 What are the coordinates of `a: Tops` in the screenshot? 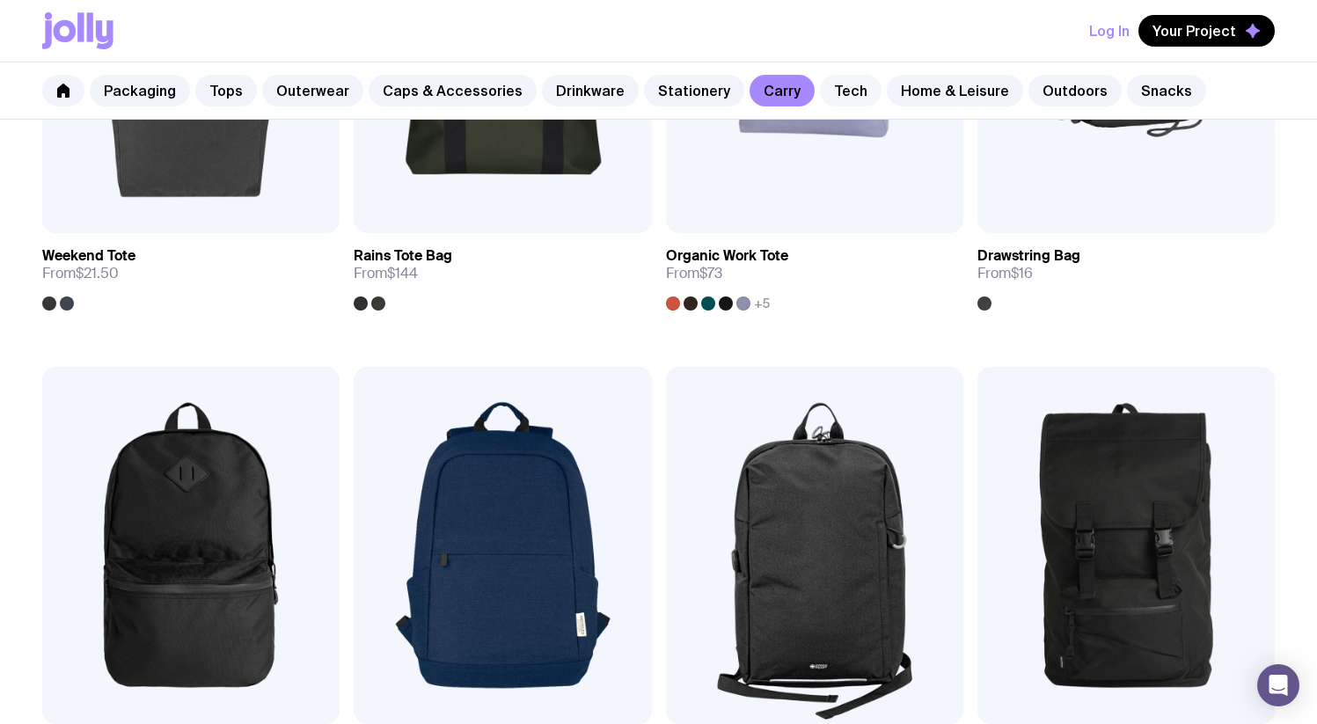 It's located at (226, 91).